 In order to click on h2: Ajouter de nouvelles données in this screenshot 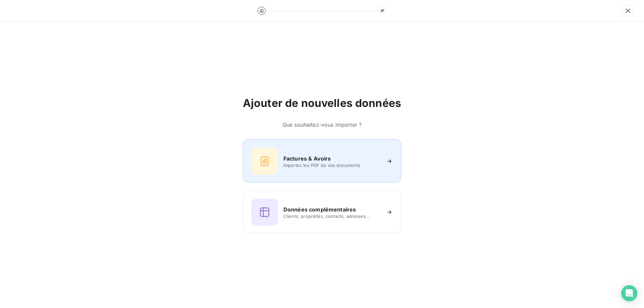, I will do `click(322, 103)`.